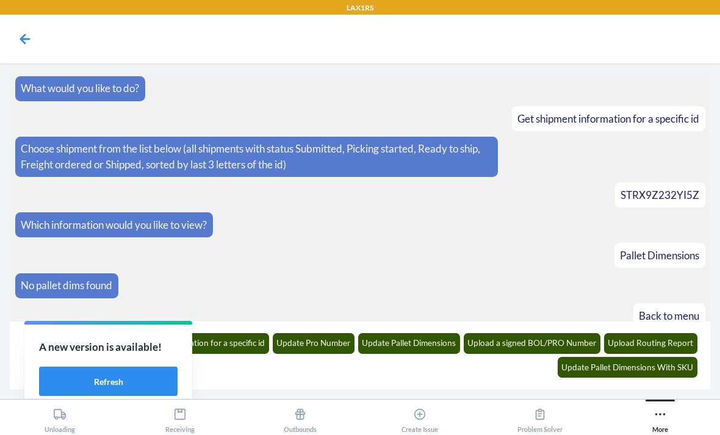  What do you see at coordinates (300, 418) in the screenshot?
I see `div: Outbounds` at bounding box center [300, 418].